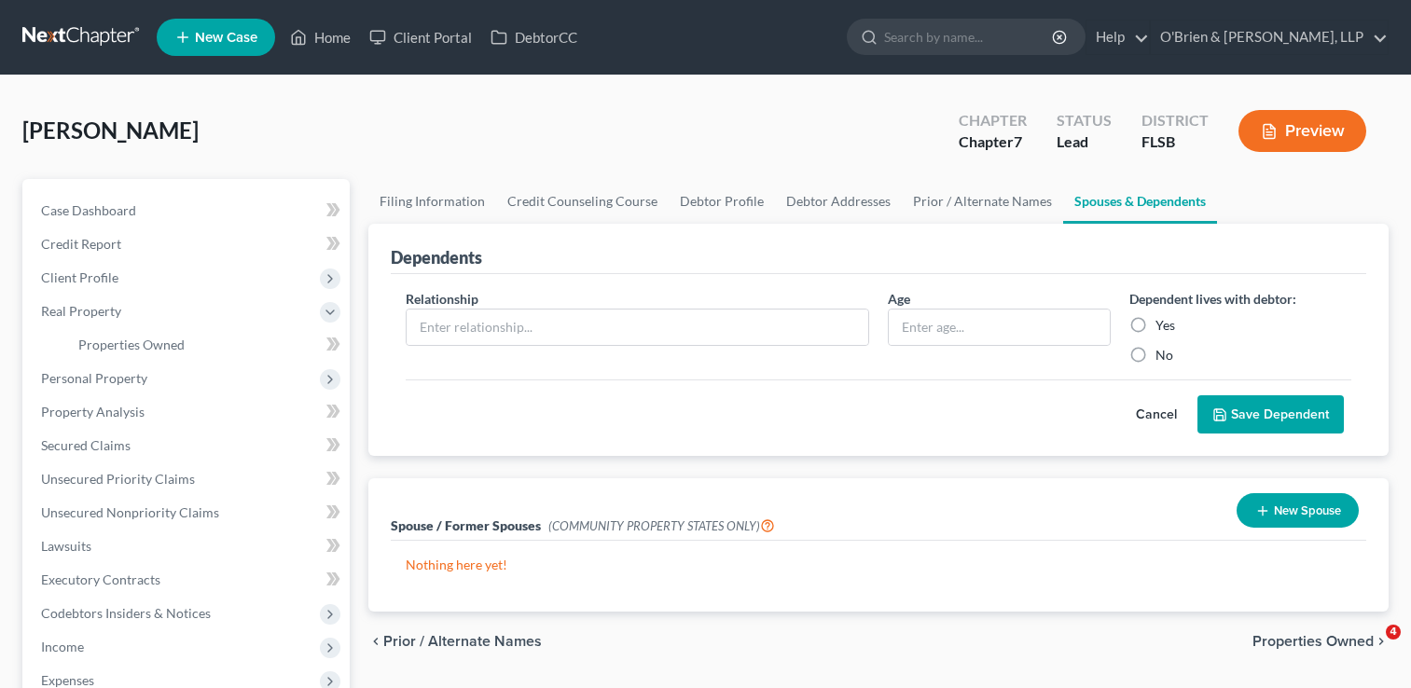  Describe the element at coordinates (187, 580) in the screenshot. I see `a: Executory Contracts` at that location.